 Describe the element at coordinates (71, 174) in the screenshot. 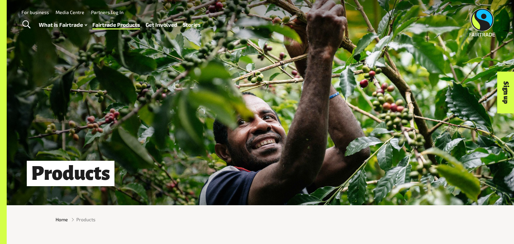

I see `h1: Products` at that location.